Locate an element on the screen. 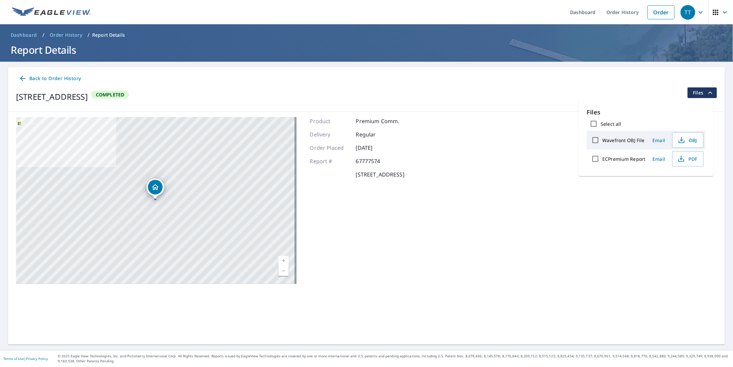 Image resolution: width=733 pixels, height=367 pixels. p: 67777574 is located at coordinates (376, 161).